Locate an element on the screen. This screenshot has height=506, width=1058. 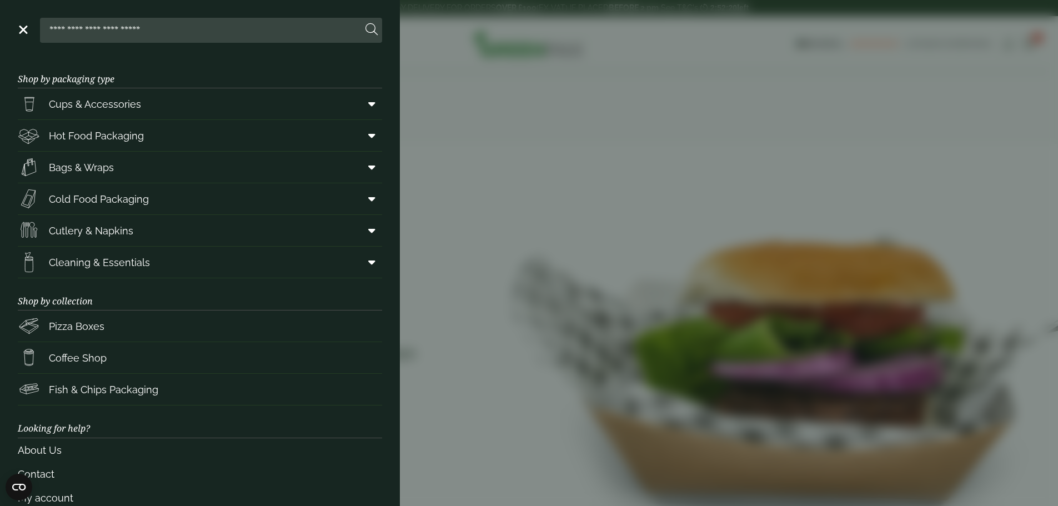
span: Fish & Chips Packaging is located at coordinates (103, 389).